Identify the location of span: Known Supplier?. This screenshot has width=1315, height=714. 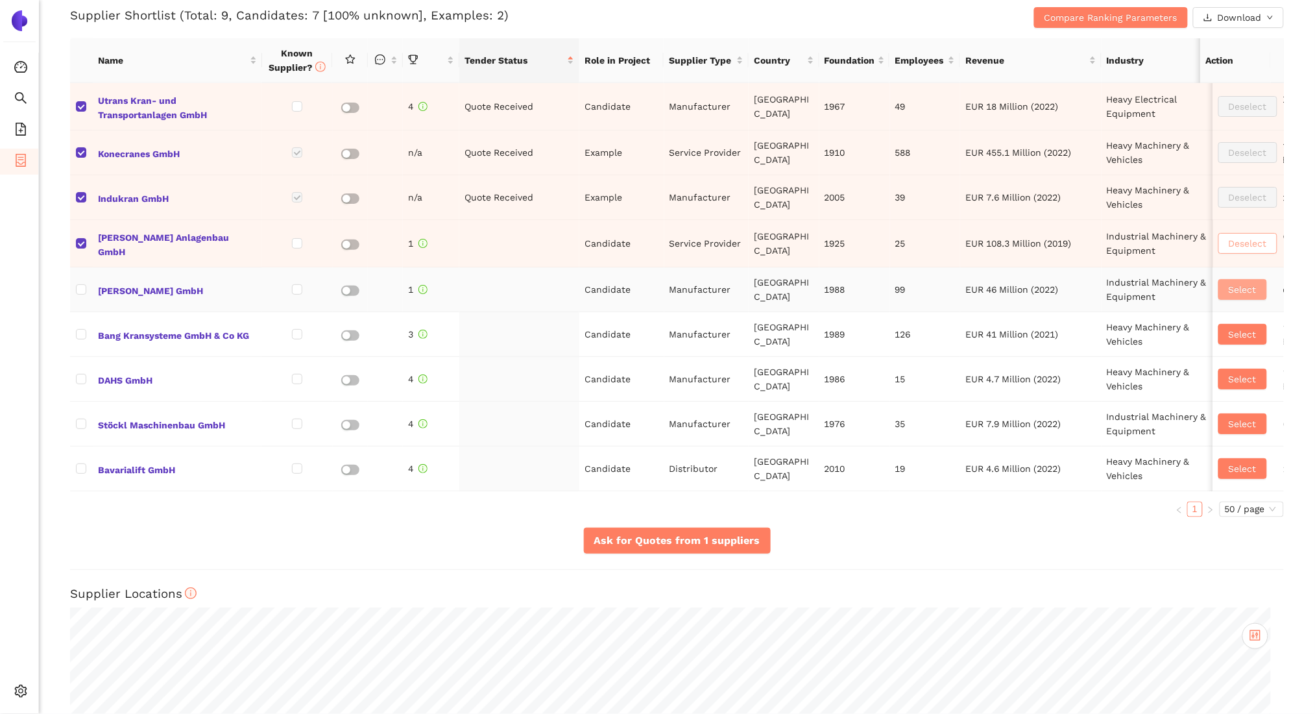
(297, 60).